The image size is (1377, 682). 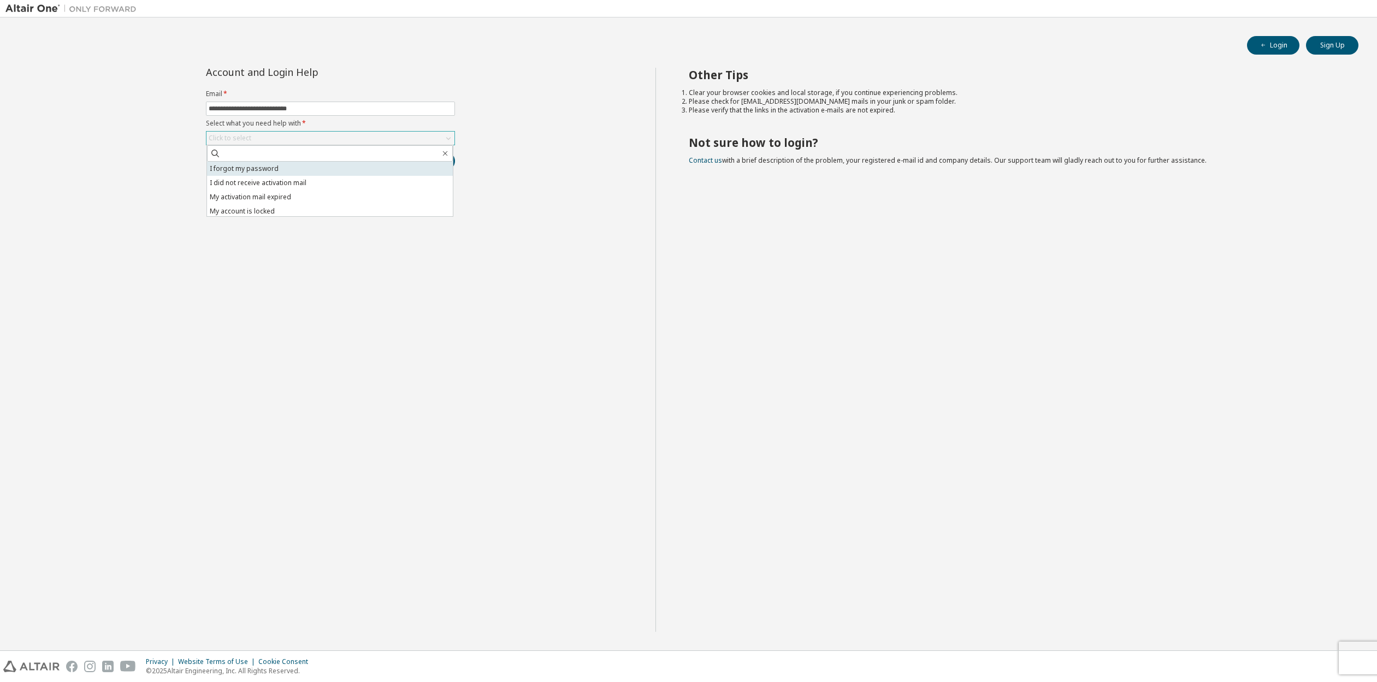 What do you see at coordinates (1014, 110) in the screenshot?
I see `li: Please verify that the links in the activation e-mails are not expired.` at bounding box center [1014, 110].